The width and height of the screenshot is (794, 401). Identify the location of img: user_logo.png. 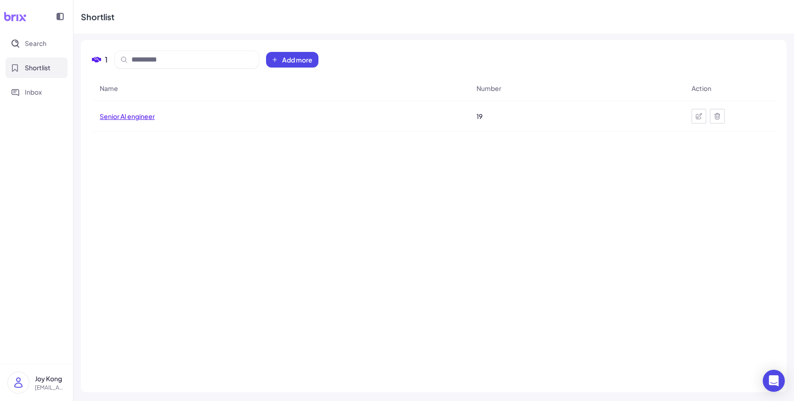
(18, 383).